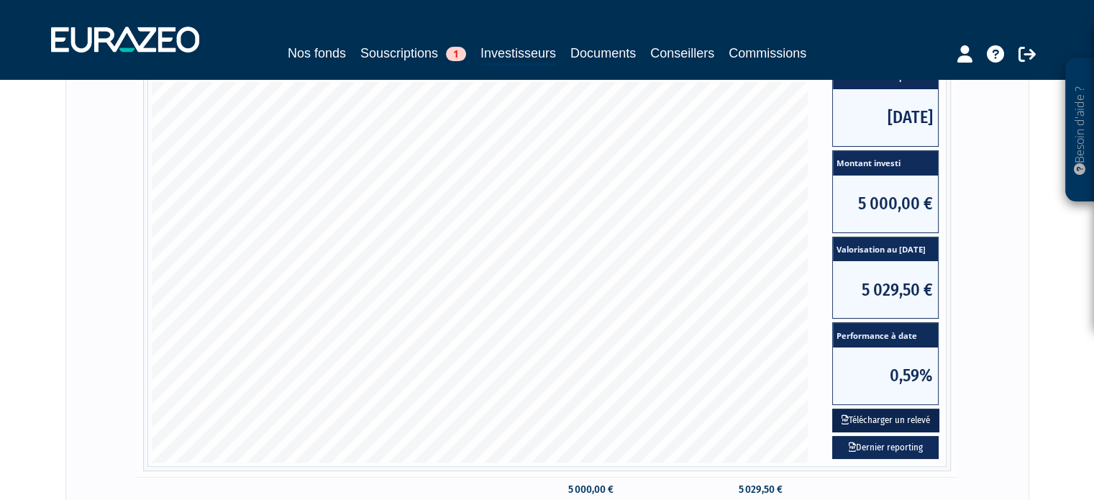 This screenshot has height=500, width=1094. What do you see at coordinates (456, 54) in the screenshot?
I see `span: 1` at bounding box center [456, 54].